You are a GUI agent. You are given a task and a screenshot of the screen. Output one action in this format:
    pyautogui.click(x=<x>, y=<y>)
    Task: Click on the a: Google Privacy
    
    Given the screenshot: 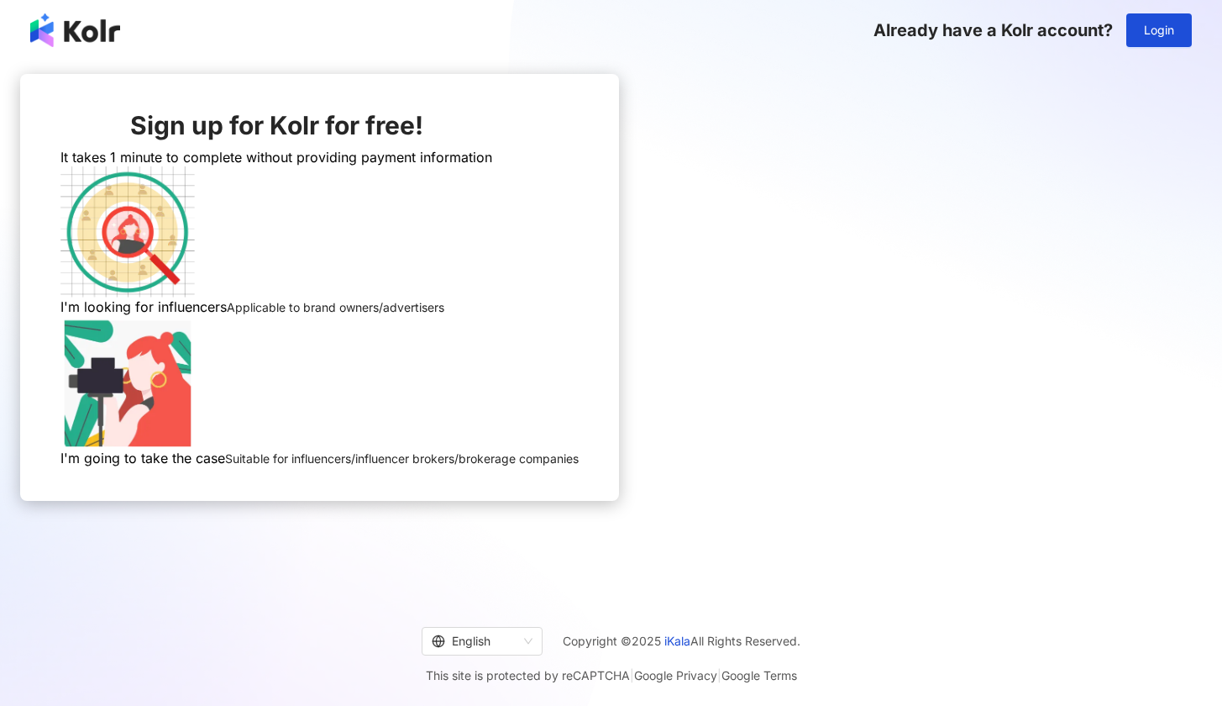 What is the action you would take?
    pyautogui.click(x=675, y=675)
    